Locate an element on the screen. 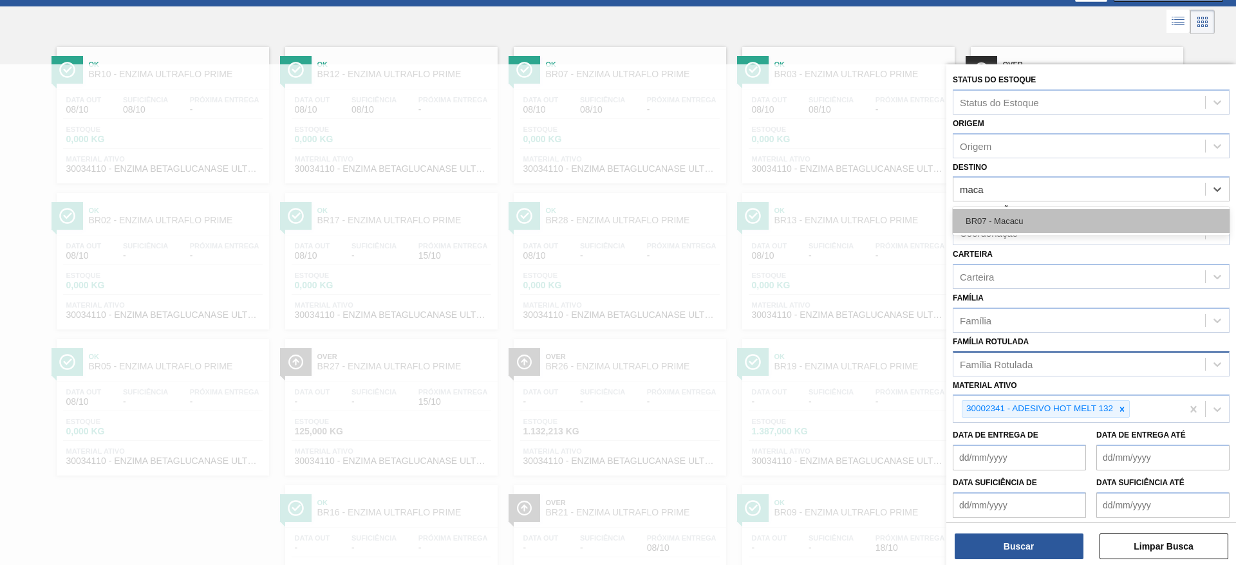 The height and width of the screenshot is (565, 1236). div: Família Rotulada is located at coordinates (996, 364).